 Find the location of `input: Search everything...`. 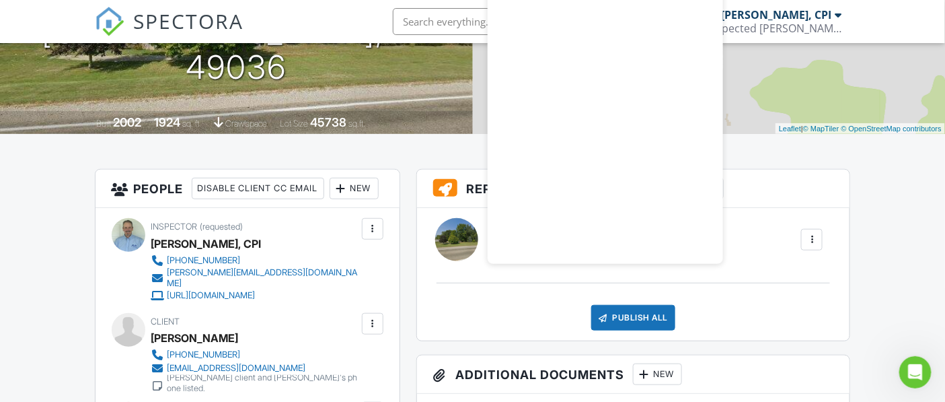

input: Search everything... is located at coordinates (528, 22).